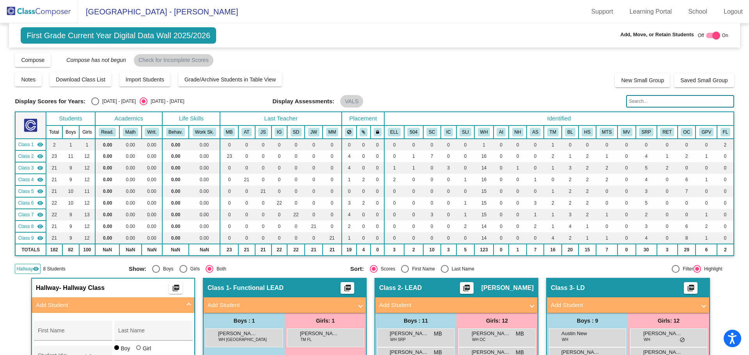 The height and width of the screenshot is (355, 749). I want to click on th: Students, so click(71, 119).